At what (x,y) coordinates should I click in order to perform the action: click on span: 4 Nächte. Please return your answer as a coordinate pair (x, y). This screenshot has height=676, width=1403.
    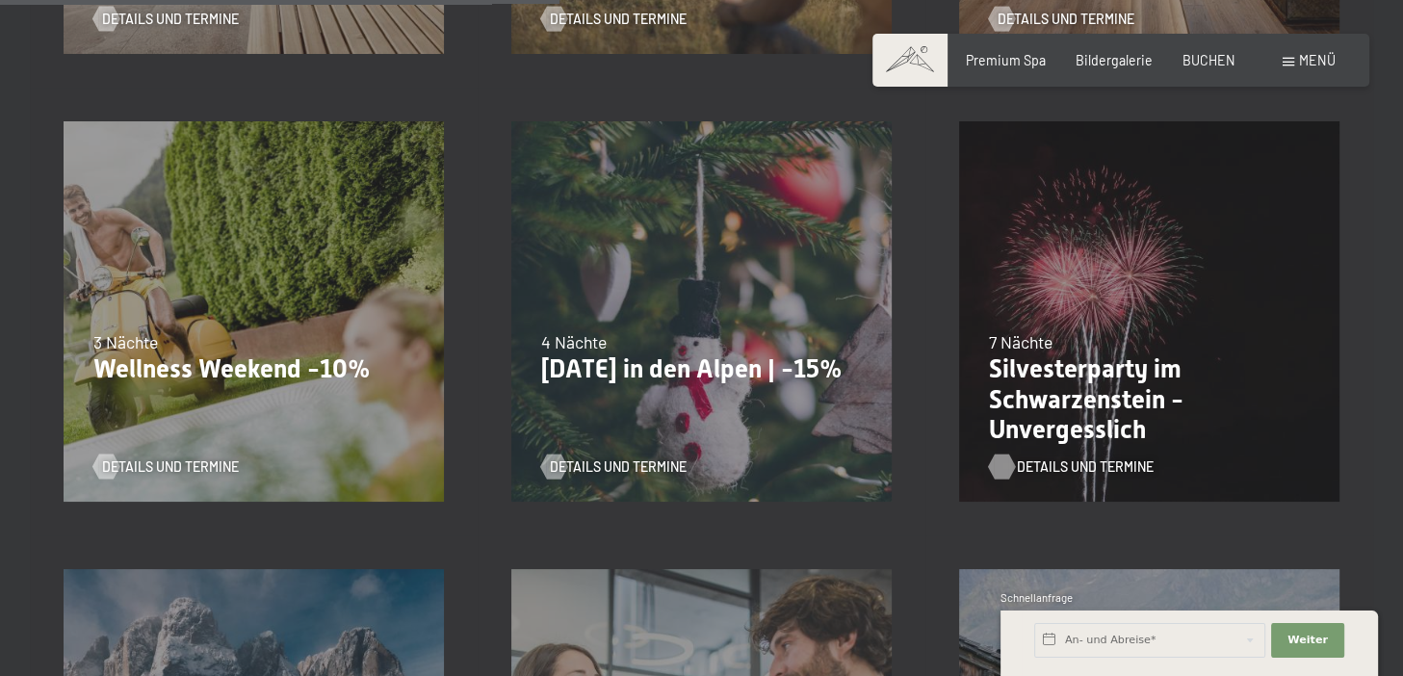
    Looking at the image, I should click on (574, 342).